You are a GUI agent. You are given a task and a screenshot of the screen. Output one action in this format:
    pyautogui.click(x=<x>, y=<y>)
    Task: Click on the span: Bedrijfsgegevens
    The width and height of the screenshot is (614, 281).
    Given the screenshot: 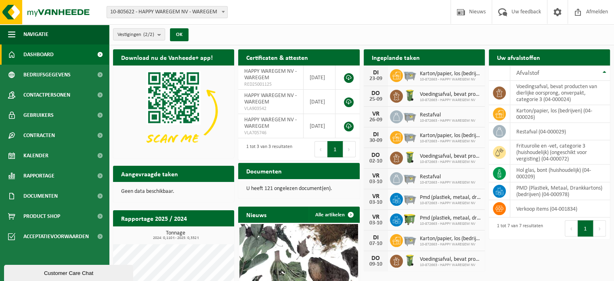 What is the action you would take?
    pyautogui.click(x=47, y=75)
    